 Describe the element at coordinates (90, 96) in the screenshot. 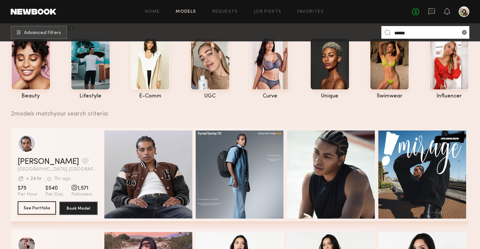

I see `div: lifestyle` at that location.